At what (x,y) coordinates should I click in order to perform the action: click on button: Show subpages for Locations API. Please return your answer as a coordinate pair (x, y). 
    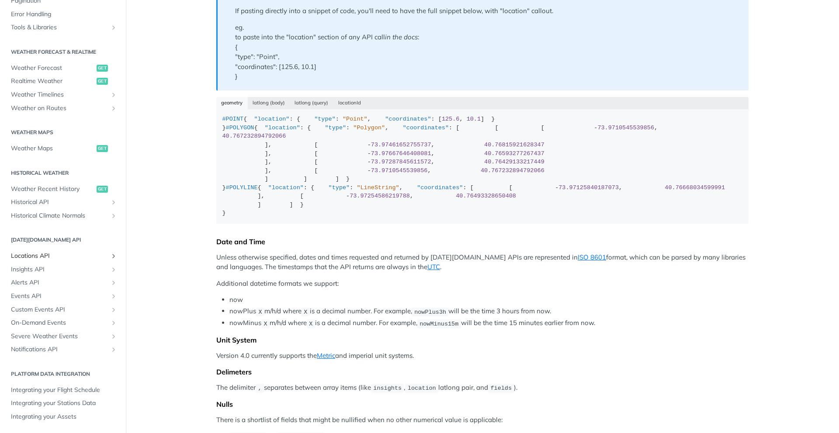
    Looking at the image, I should click on (114, 256).